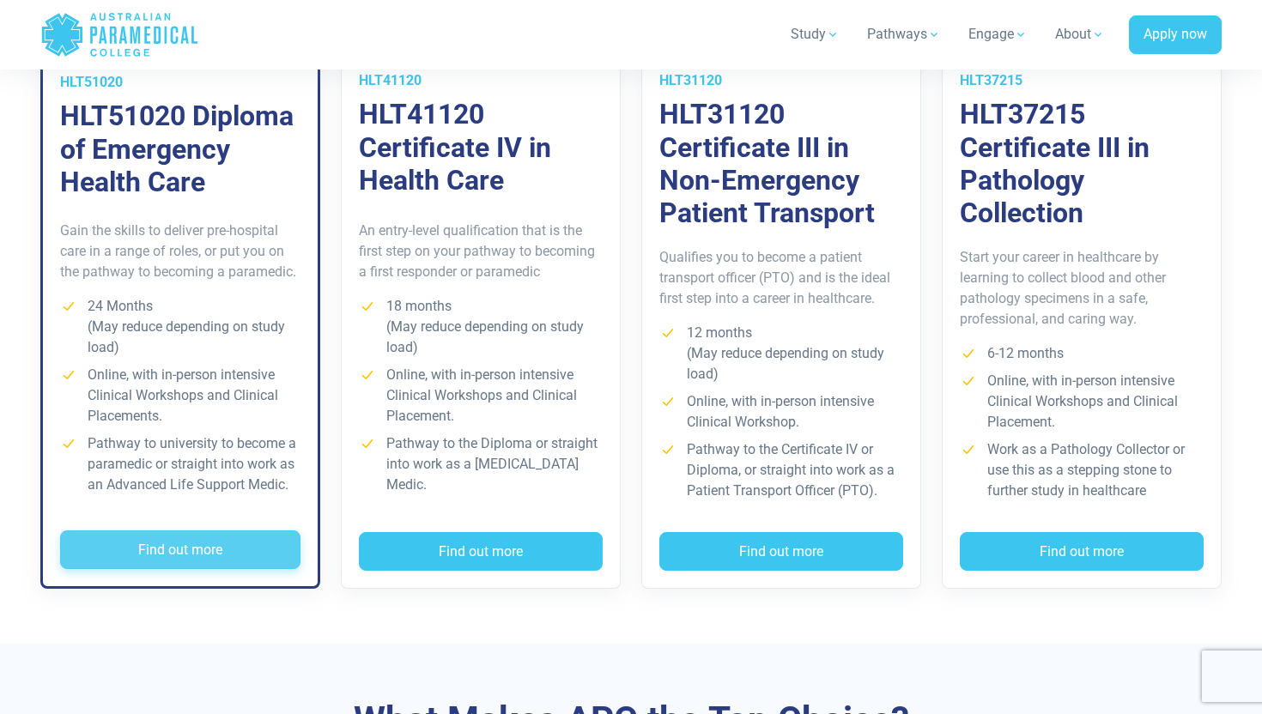 This screenshot has height=714, width=1262. What do you see at coordinates (180, 149) in the screenshot?
I see `h3: HLT51020 Diploma of Emergency Health Care` at bounding box center [180, 149].